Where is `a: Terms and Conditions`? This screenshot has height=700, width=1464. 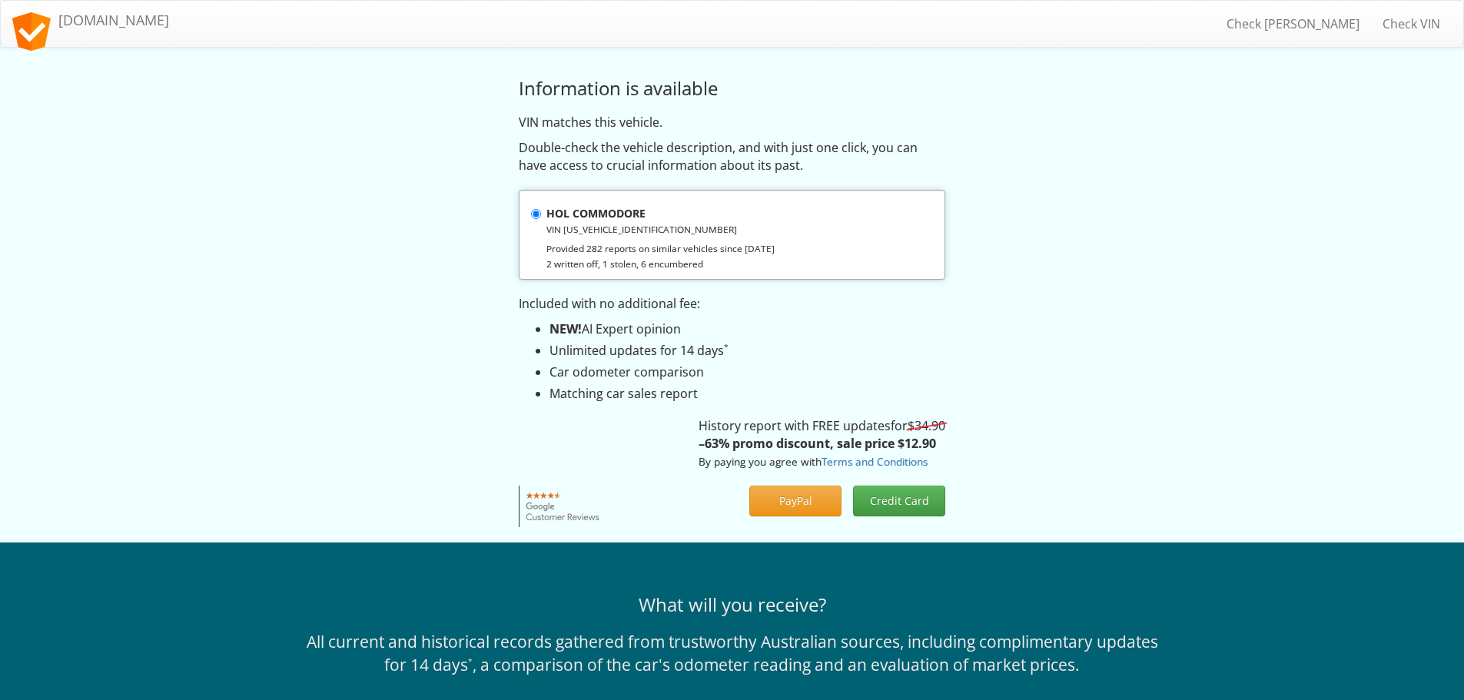 a: Terms and Conditions is located at coordinates (874, 461).